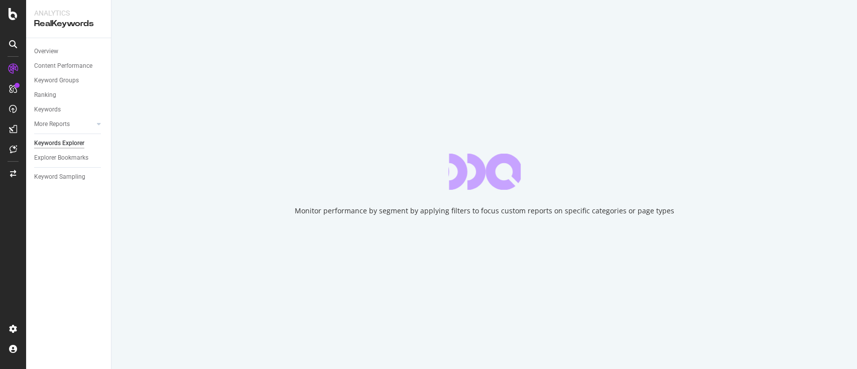 The height and width of the screenshot is (369, 857). What do you see at coordinates (484, 211) in the screenshot?
I see `div: Monitor performance by segment by applying filters to focus custom reports on specific categories...` at bounding box center [484, 211].